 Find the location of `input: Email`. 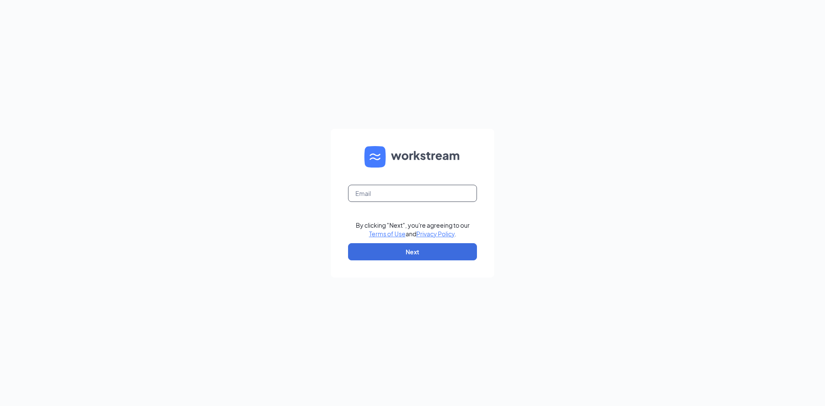

input: Email is located at coordinates (413, 193).